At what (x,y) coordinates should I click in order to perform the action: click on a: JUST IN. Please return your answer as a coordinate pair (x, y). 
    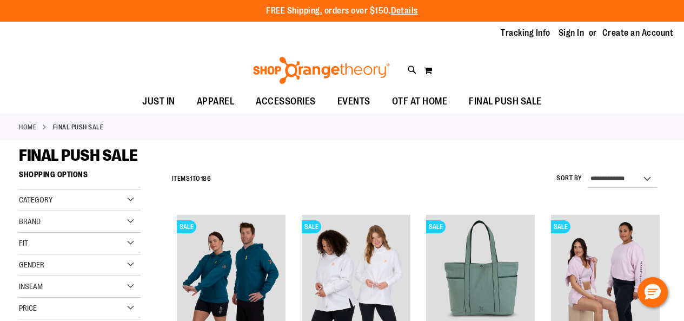
    Looking at the image, I should click on (158, 102).